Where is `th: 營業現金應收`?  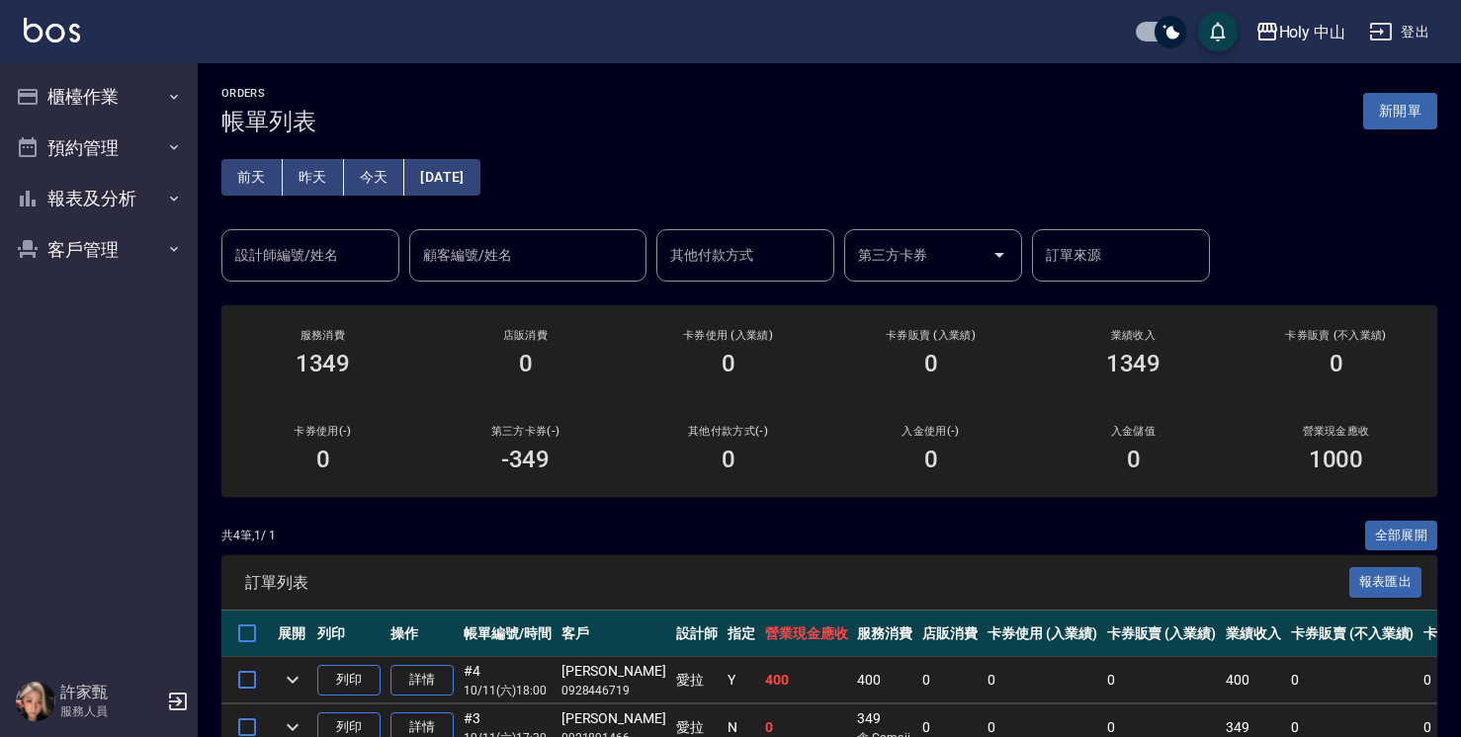
th: 營業現金應收 is located at coordinates (807, 634).